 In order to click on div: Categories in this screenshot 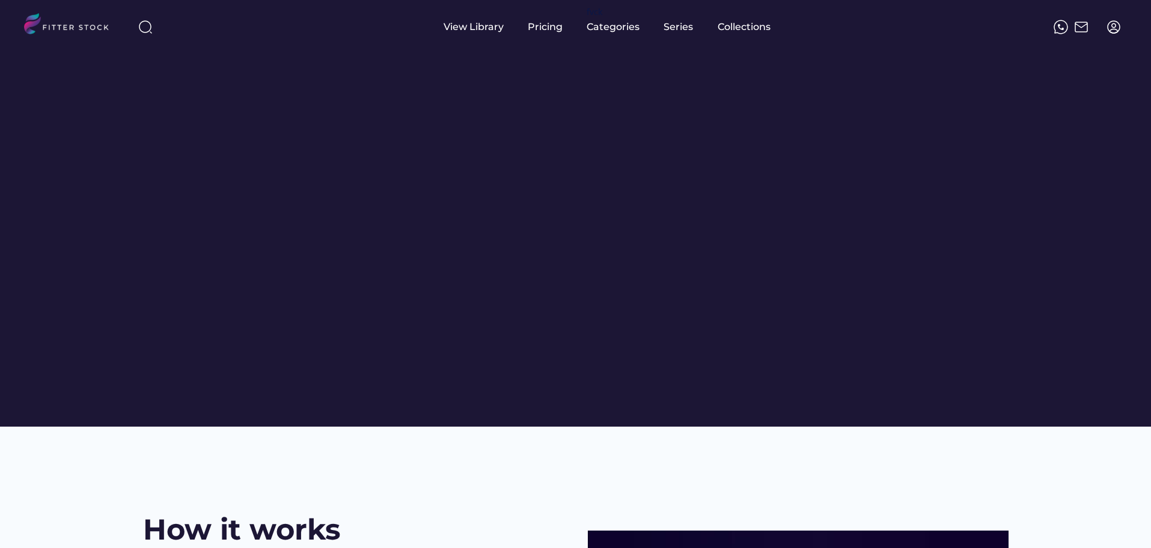, I will do `click(613, 27)`.